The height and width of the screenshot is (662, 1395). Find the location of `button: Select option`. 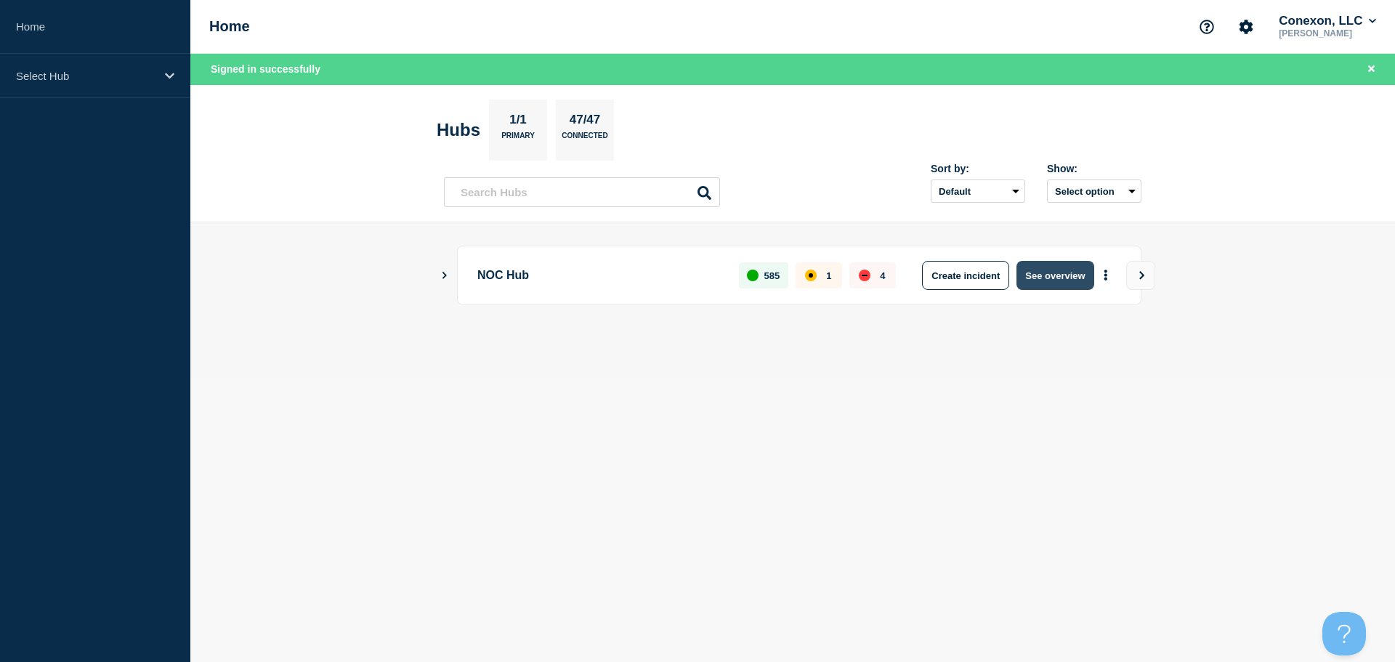

button: Select option is located at coordinates (1094, 191).